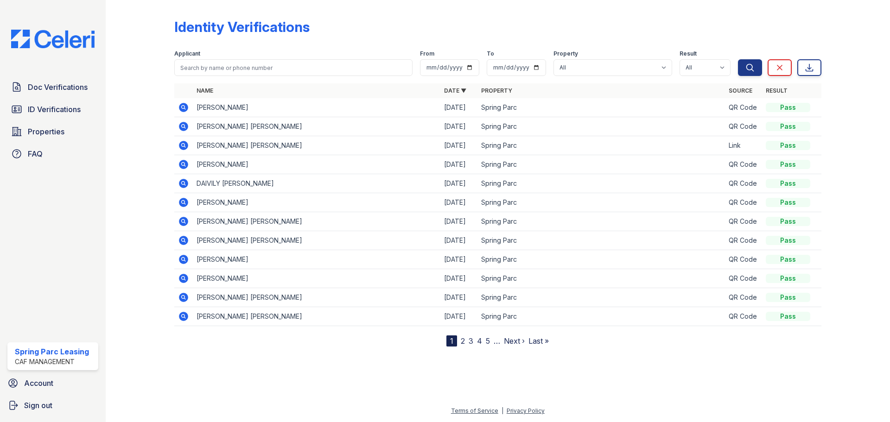 The height and width of the screenshot is (422, 890). Describe the element at coordinates (565, 54) in the screenshot. I see `label: Property` at that location.